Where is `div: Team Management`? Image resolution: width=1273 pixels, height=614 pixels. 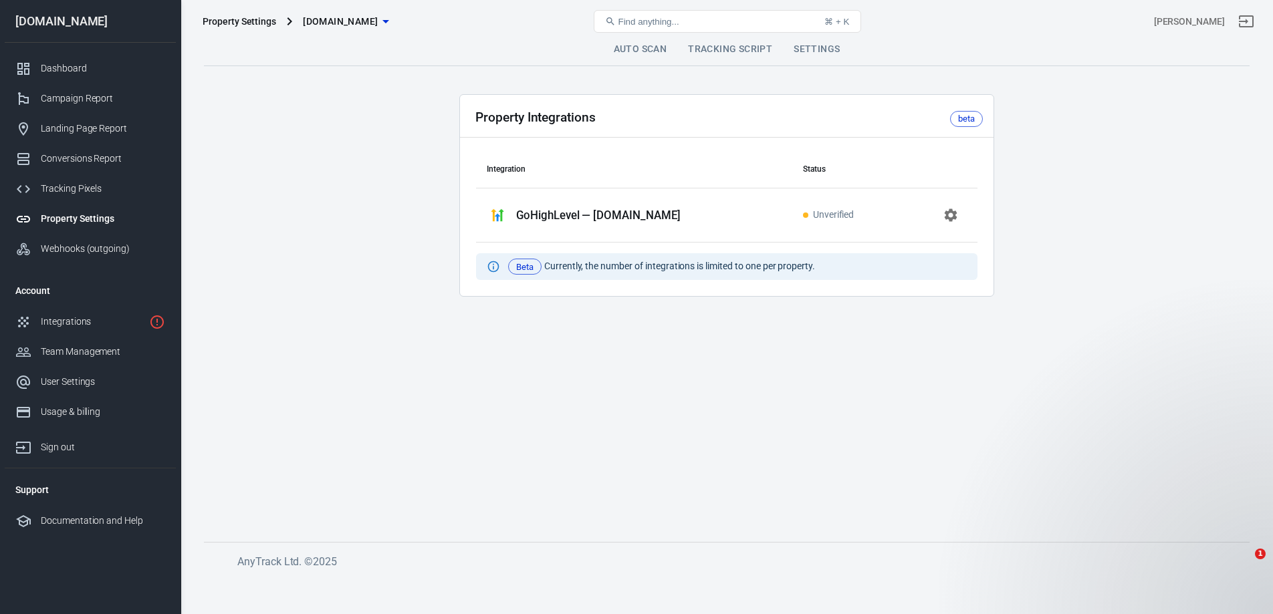
div: Team Management is located at coordinates (103, 352).